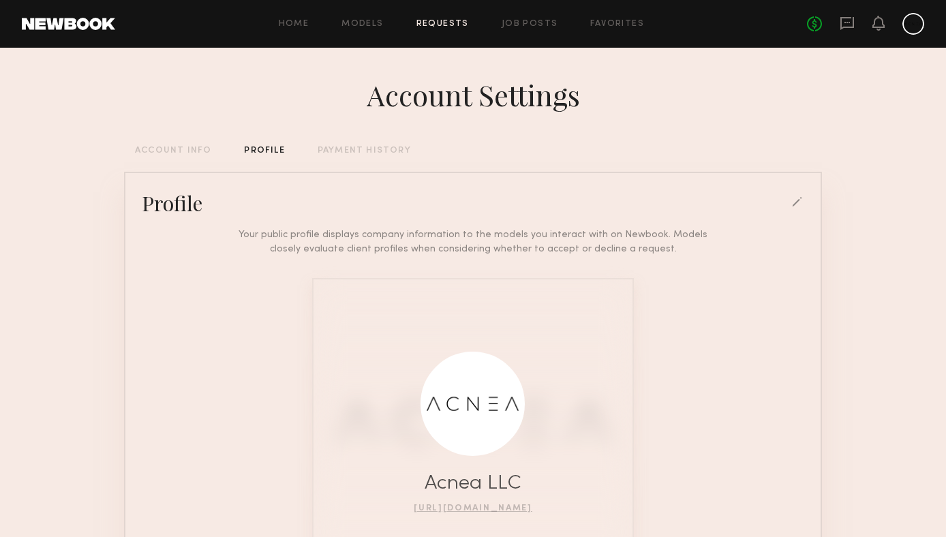 This screenshot has width=946, height=537. What do you see at coordinates (442, 24) in the screenshot?
I see `a: Requests` at bounding box center [442, 24].